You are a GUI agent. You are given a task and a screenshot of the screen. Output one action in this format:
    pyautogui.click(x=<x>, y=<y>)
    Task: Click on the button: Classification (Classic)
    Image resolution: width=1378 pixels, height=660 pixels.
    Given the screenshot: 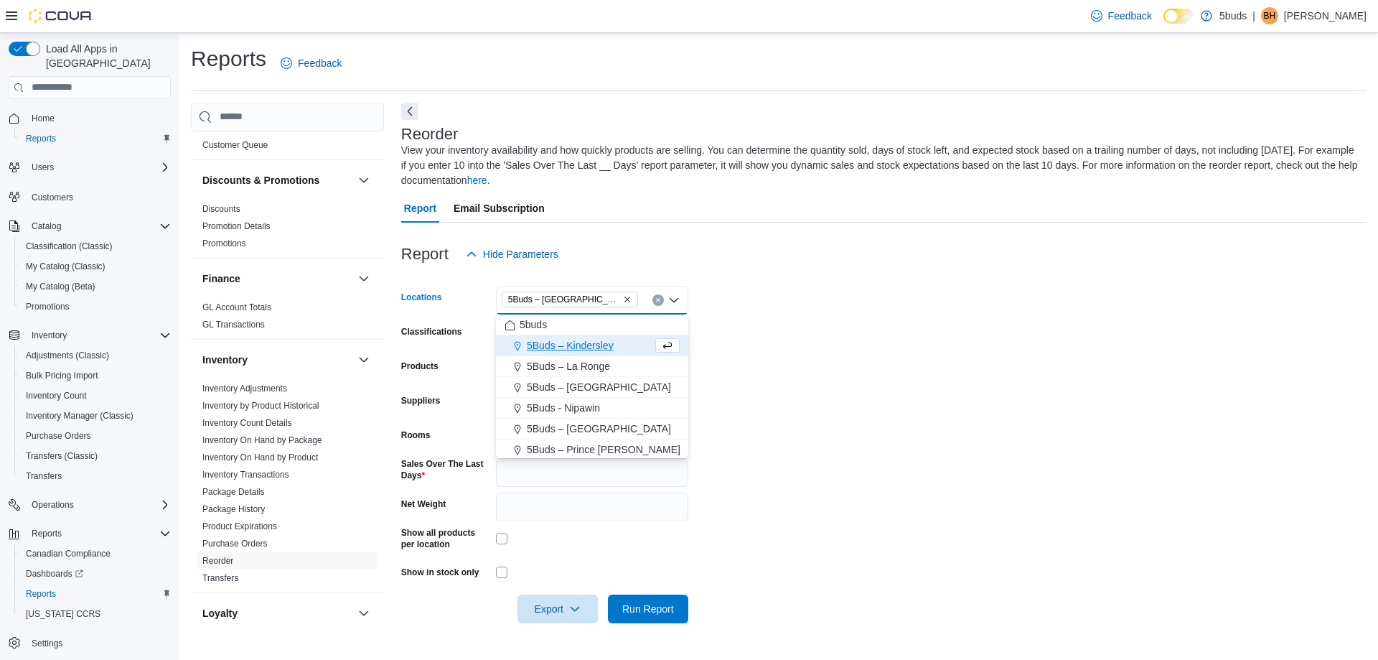 What is the action you would take?
    pyautogui.click(x=95, y=246)
    